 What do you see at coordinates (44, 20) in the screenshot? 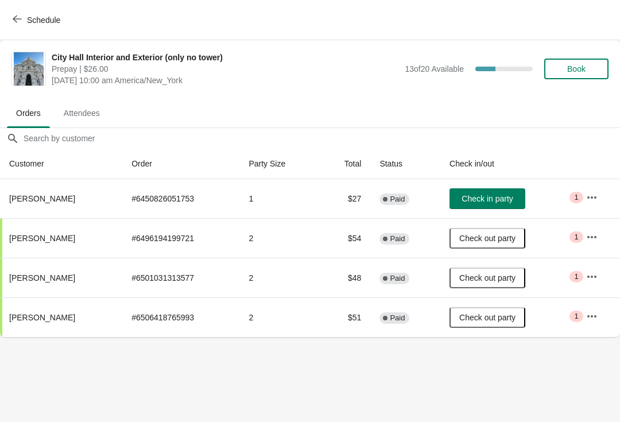
I see `span: Schedule` at bounding box center [44, 20].